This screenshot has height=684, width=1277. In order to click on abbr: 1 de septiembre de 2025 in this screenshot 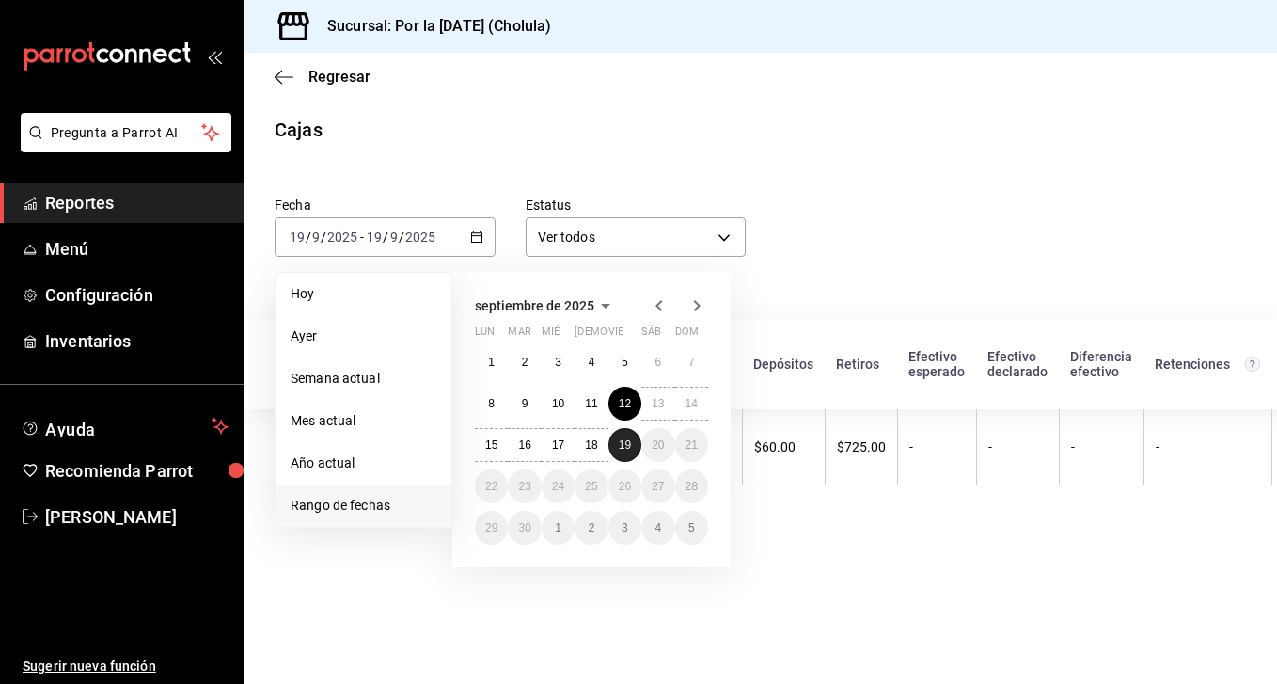, I will do `click(491, 362)`.